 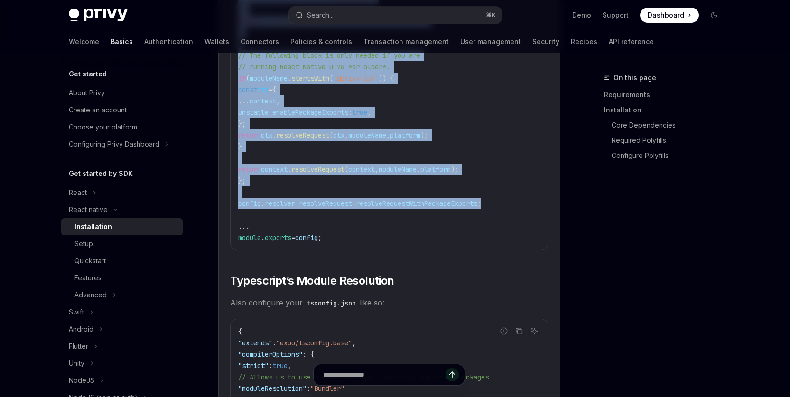 What do you see at coordinates (122, 312) in the screenshot?
I see `button: Toggle Swift section` at bounding box center [122, 312].